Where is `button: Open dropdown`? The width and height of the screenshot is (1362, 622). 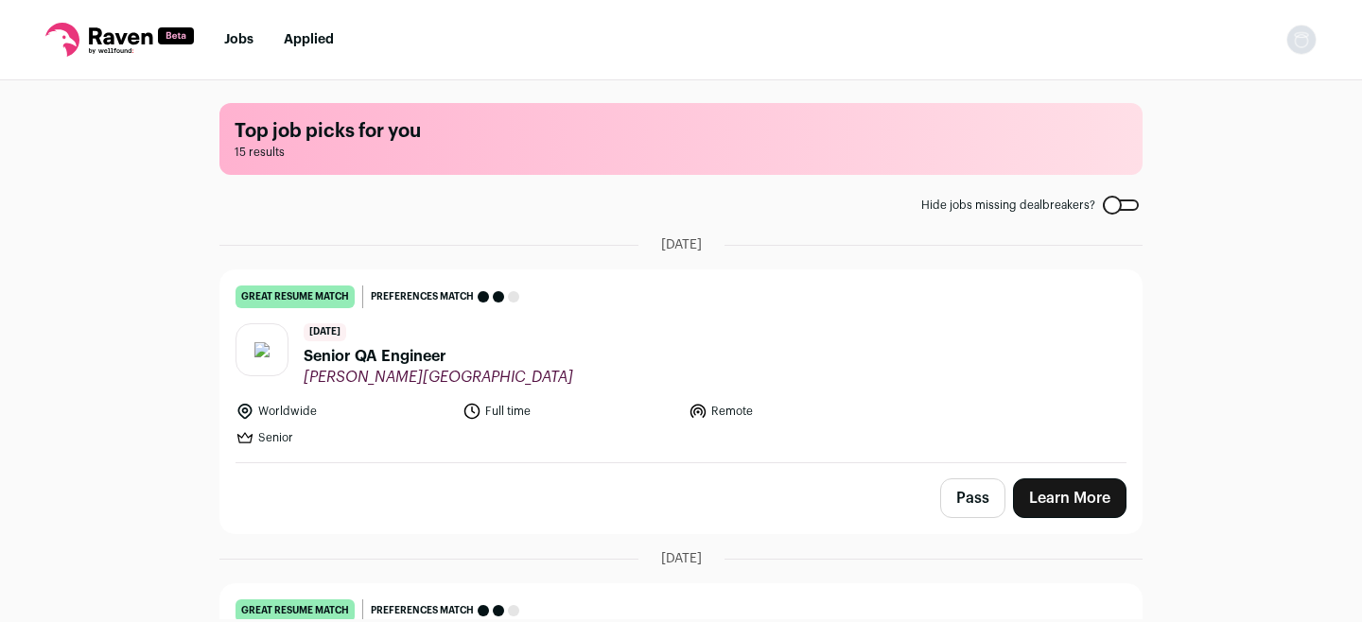
button: Open dropdown is located at coordinates (1301, 40).